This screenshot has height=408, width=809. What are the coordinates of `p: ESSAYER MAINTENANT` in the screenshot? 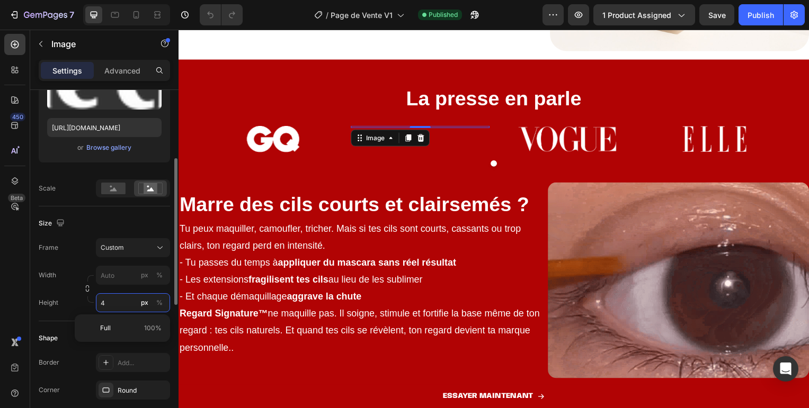 It's located at (312, 370).